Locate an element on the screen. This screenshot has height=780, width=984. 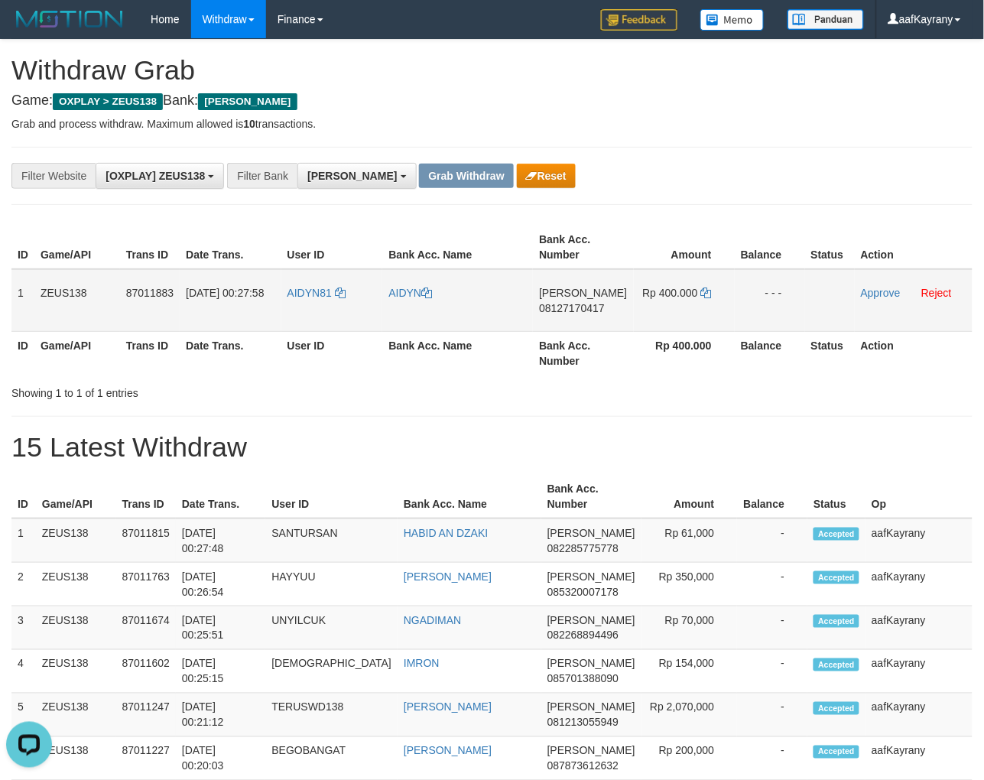
button: Grab Withdraw is located at coordinates (466, 176).